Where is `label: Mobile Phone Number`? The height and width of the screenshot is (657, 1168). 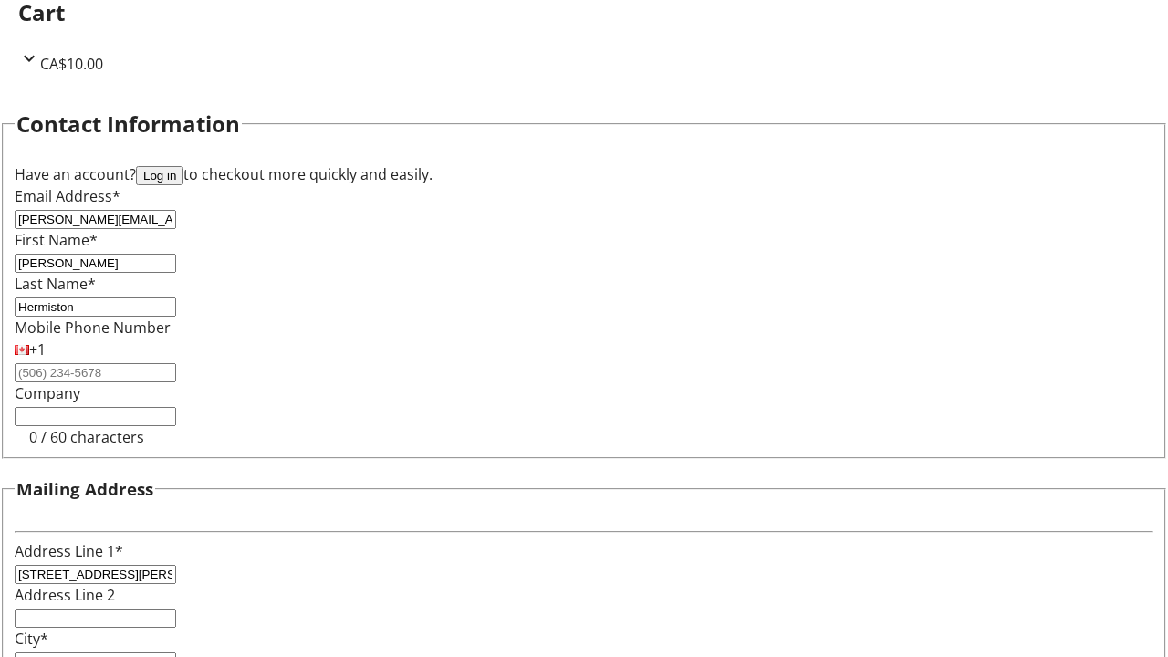
label: Mobile Phone Number is located at coordinates (92, 328).